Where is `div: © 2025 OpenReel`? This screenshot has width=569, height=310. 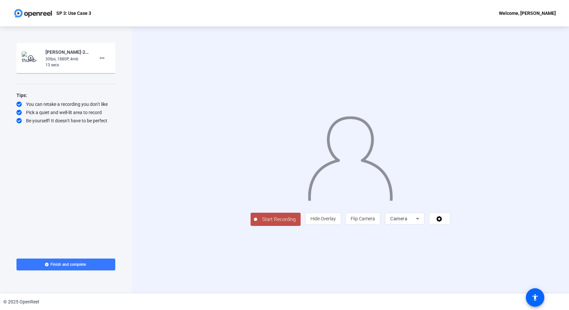 div: © 2025 OpenReel is located at coordinates (21, 301).